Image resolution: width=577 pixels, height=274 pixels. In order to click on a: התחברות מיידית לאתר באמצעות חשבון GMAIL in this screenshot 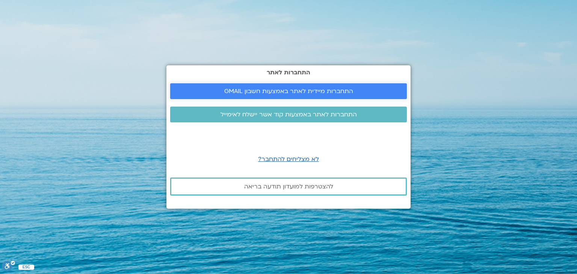, I will do `click(289, 91)`.